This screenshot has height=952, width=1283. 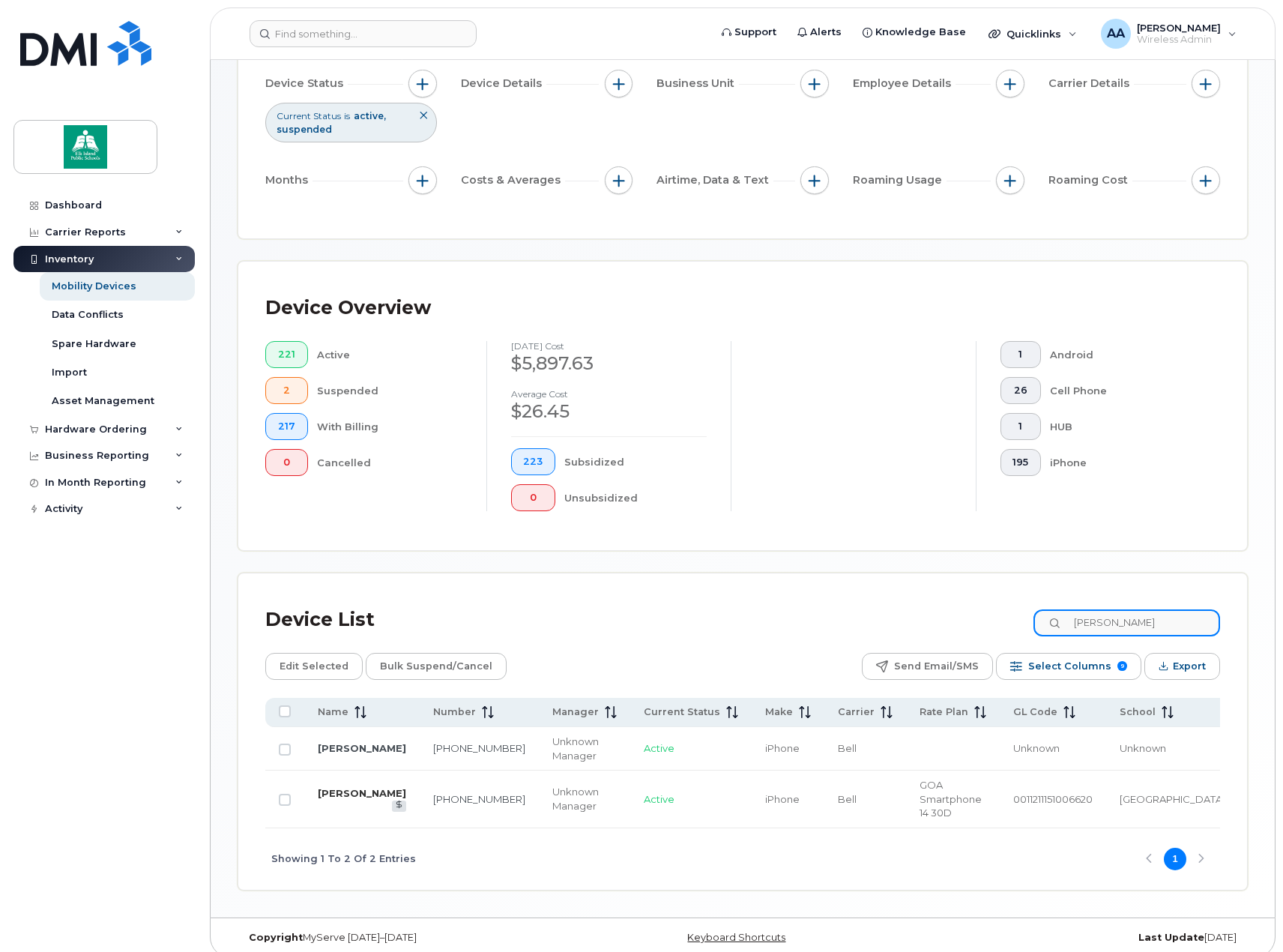 I want to click on span: 0, so click(x=287, y=462).